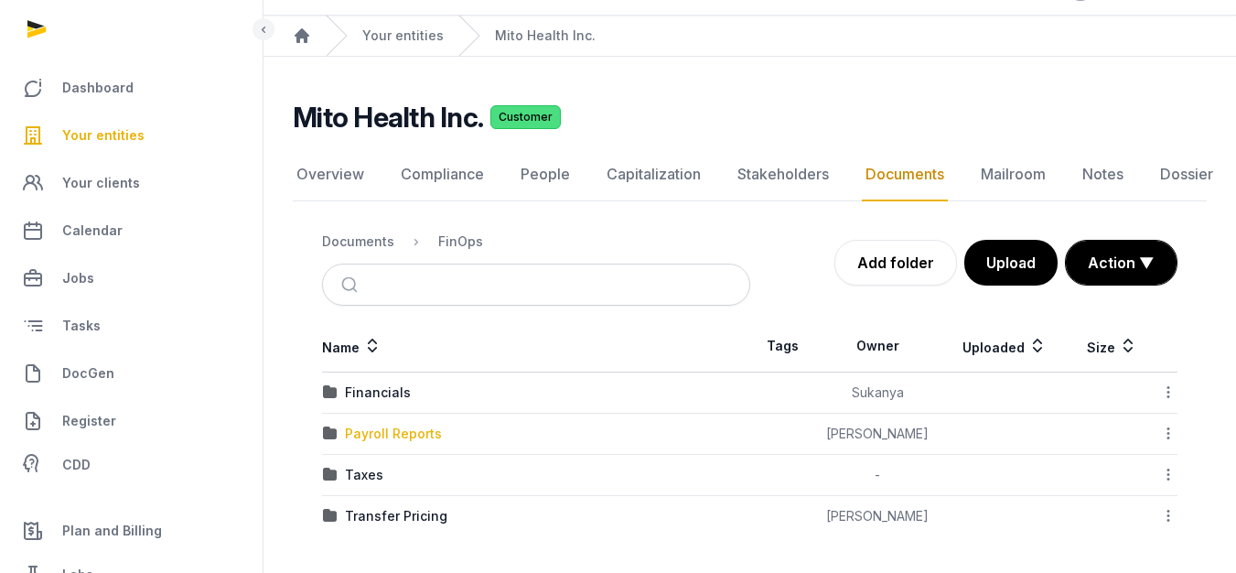  I want to click on a: Register, so click(131, 421).